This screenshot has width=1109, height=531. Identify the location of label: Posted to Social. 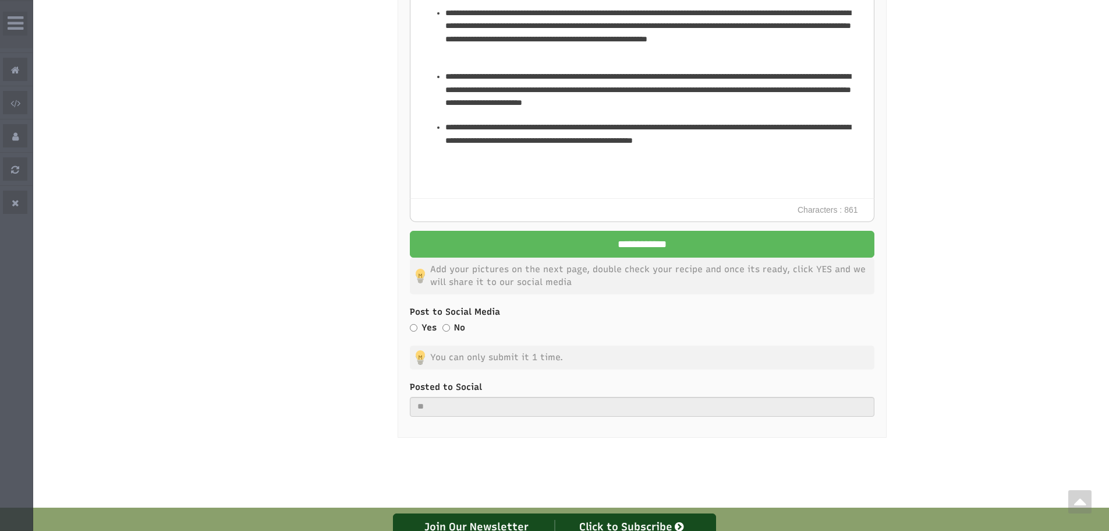
(642, 387).